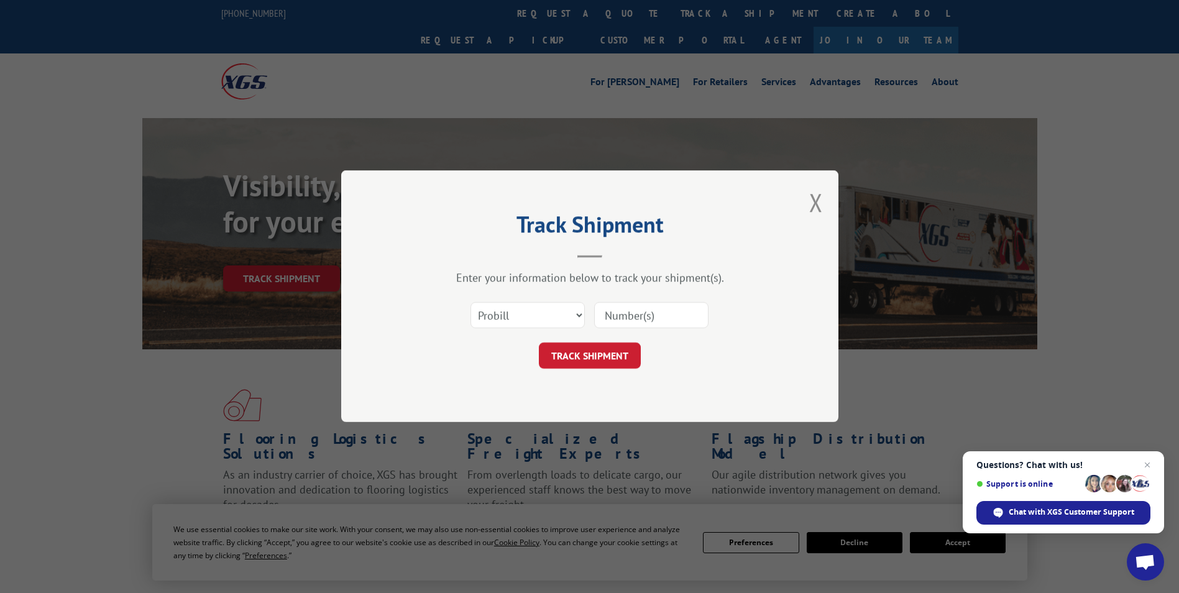 The image size is (1179, 593). What do you see at coordinates (1145, 562) in the screenshot?
I see `div: Open chat` at bounding box center [1145, 562].